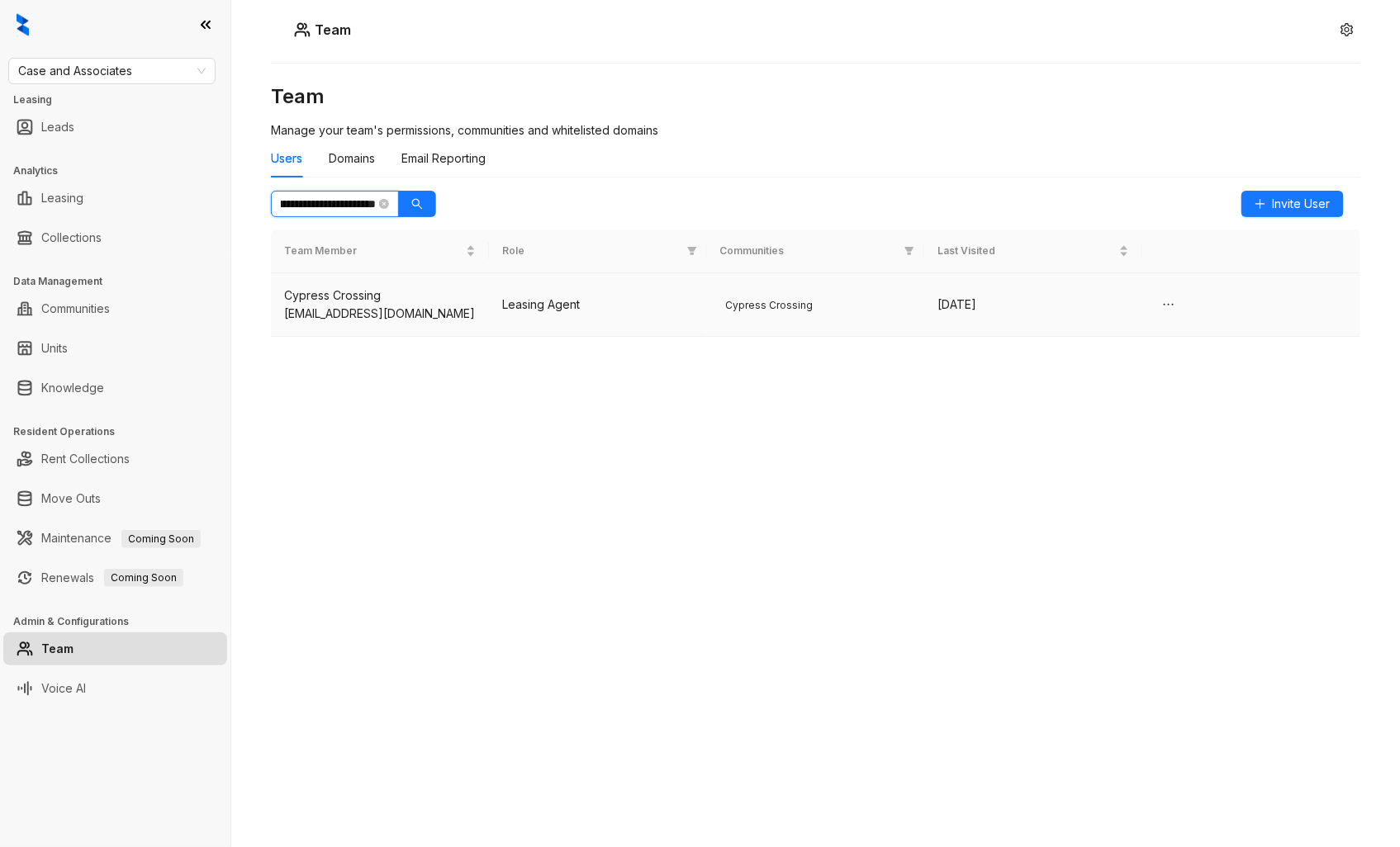 Image resolution: width=1400 pixels, height=847 pixels. I want to click on li: Units, so click(115, 349).